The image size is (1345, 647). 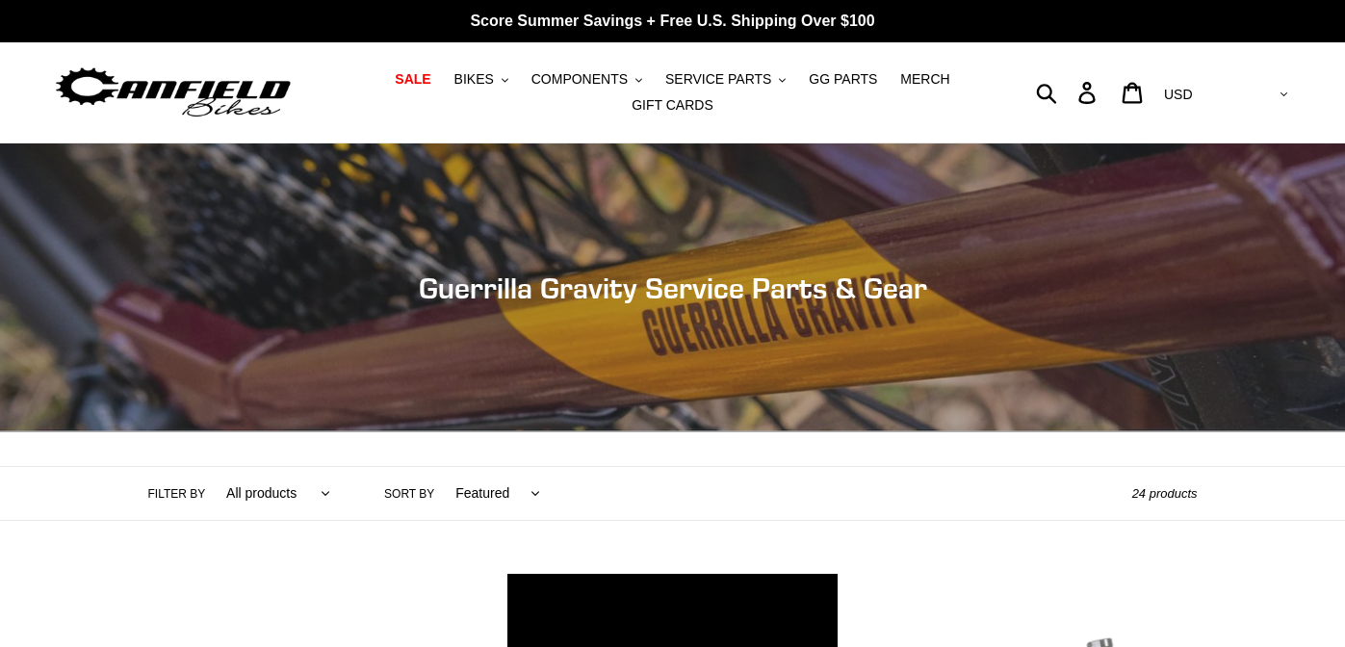 I want to click on span: BIKES, so click(x=474, y=79).